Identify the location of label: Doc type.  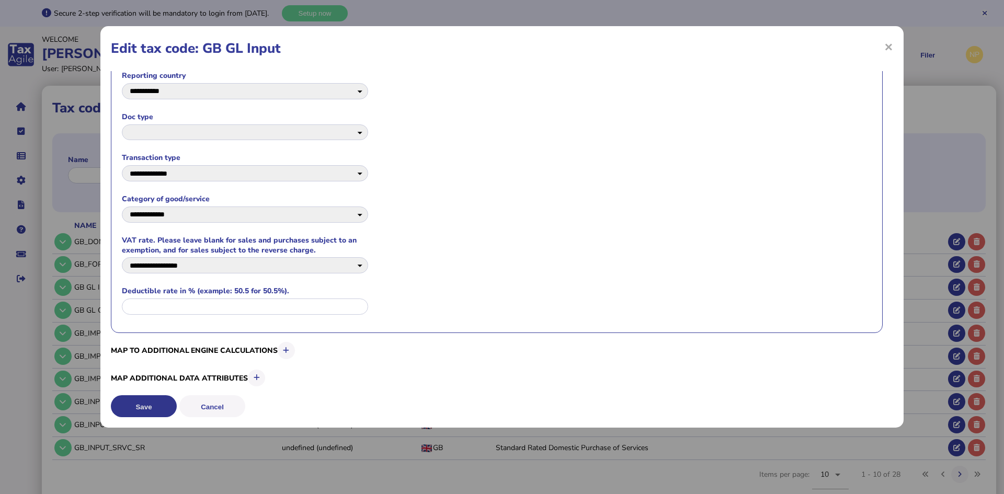
(245, 117).